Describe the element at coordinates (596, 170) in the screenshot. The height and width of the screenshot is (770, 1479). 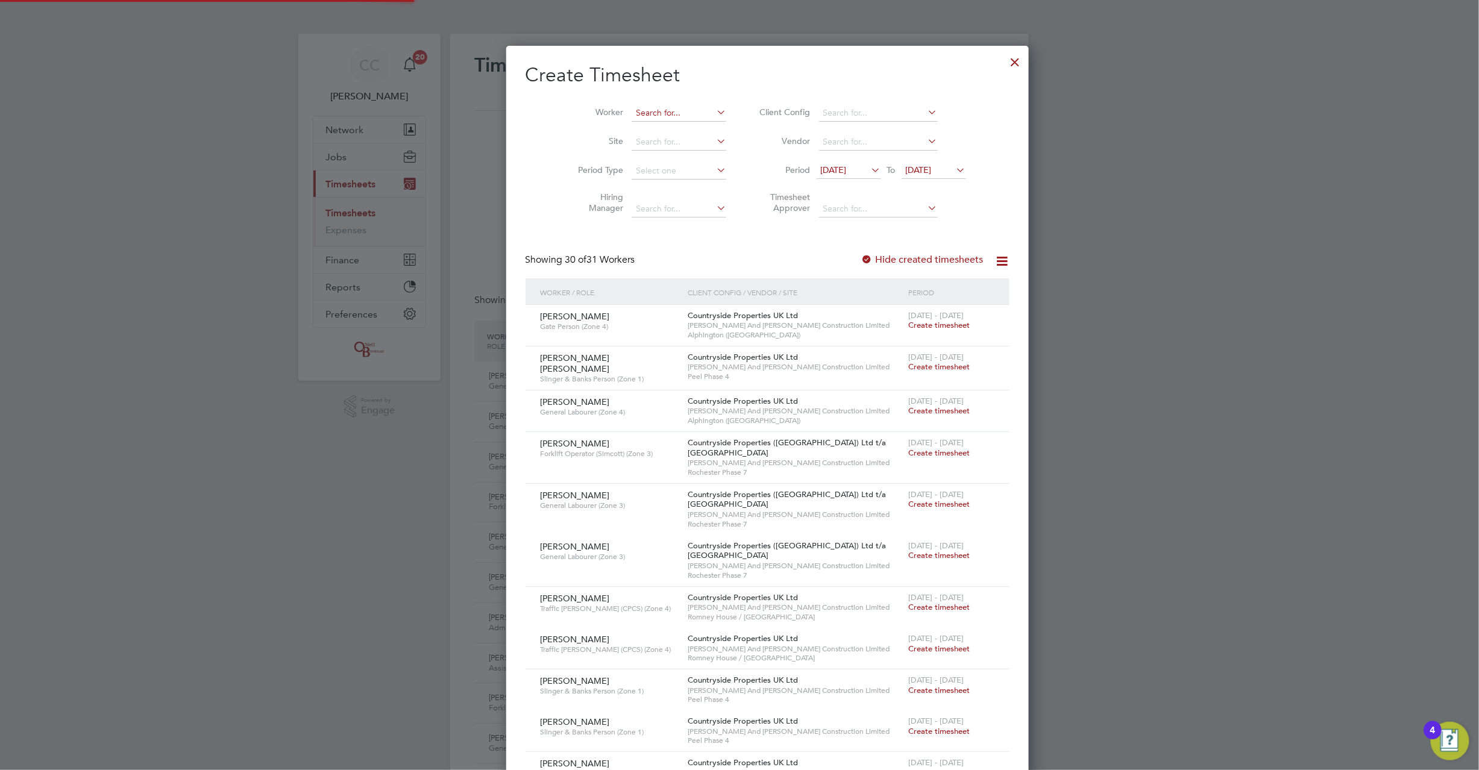
I see `label: Period Type` at that location.